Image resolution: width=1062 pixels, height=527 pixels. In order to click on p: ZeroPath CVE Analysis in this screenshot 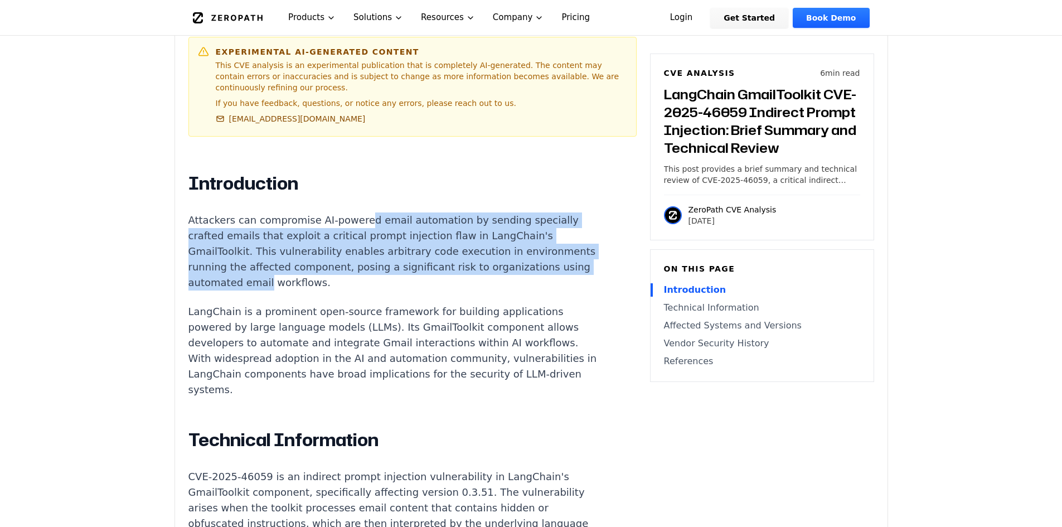, I will do `click(733, 210)`.